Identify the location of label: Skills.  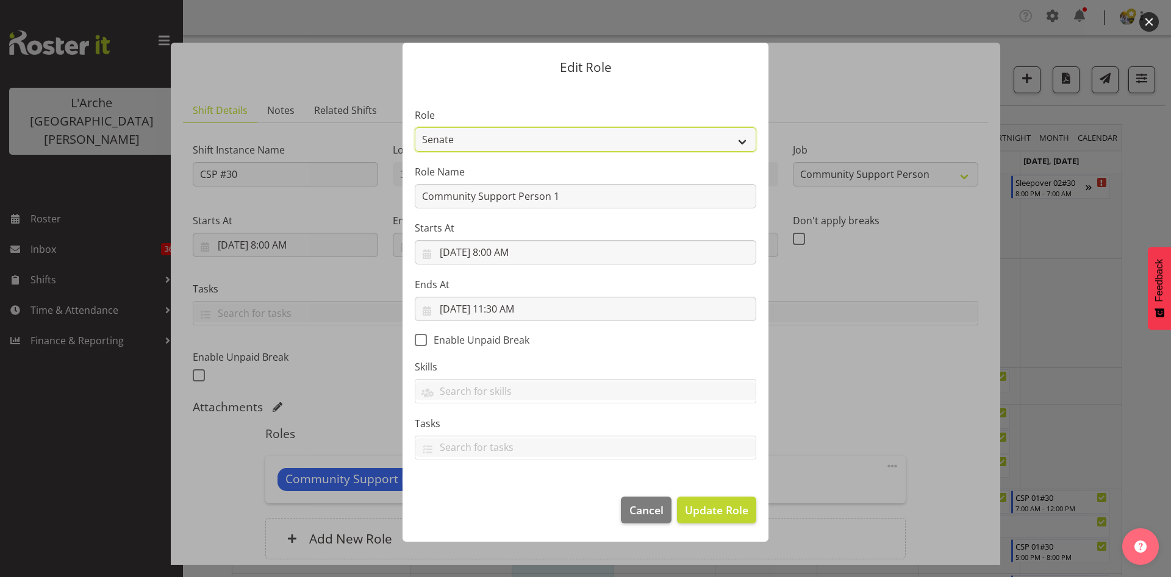
(585, 367).